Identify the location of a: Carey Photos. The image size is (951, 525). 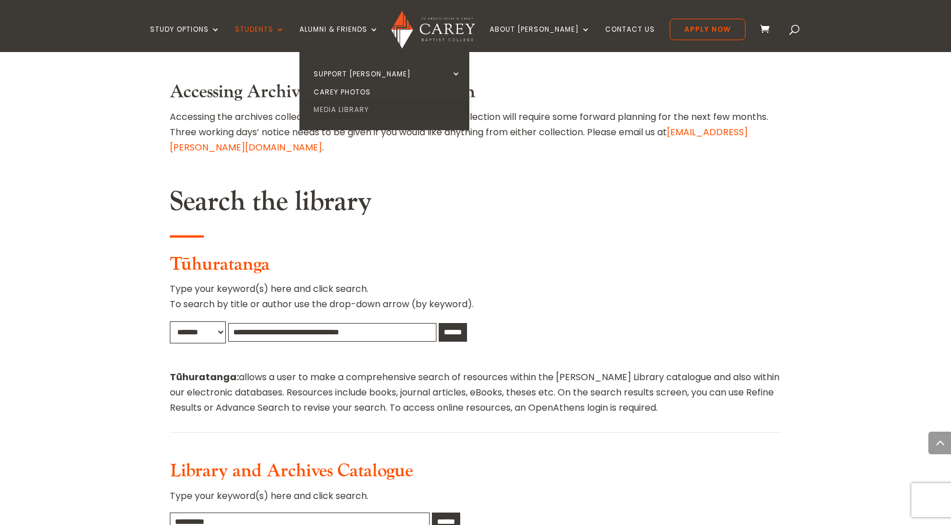
(387, 92).